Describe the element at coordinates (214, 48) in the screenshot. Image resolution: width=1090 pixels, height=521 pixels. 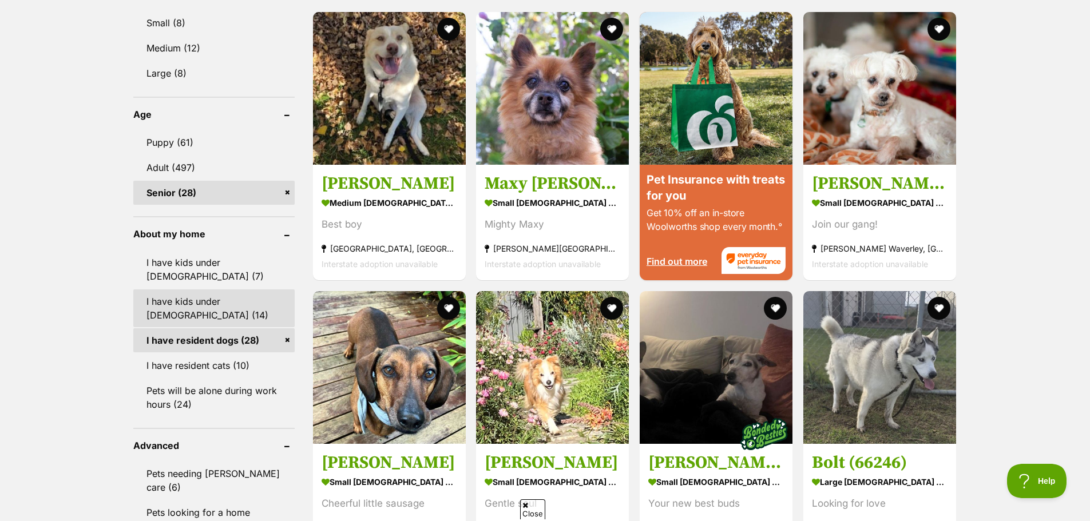
I see `a: Medium (12)` at that location.